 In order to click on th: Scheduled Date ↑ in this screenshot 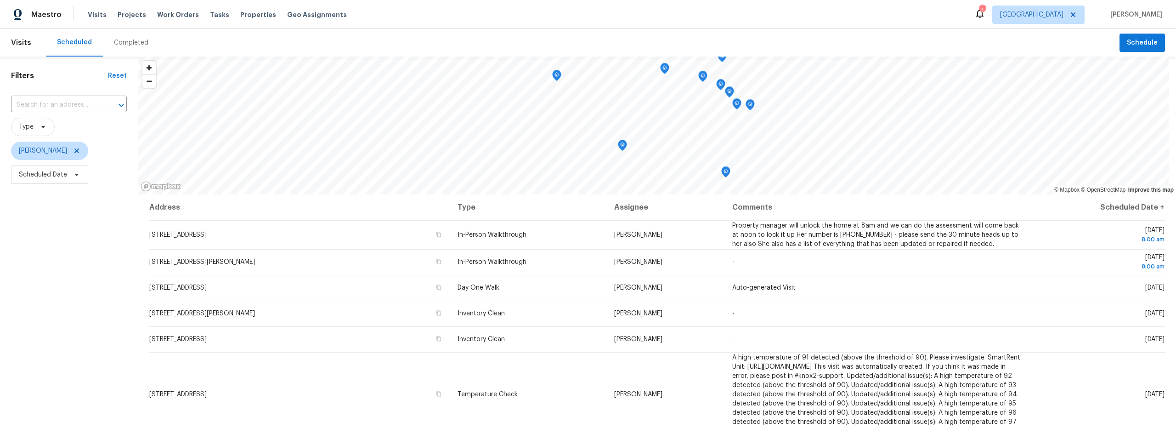, I will do `click(1097, 207)`.